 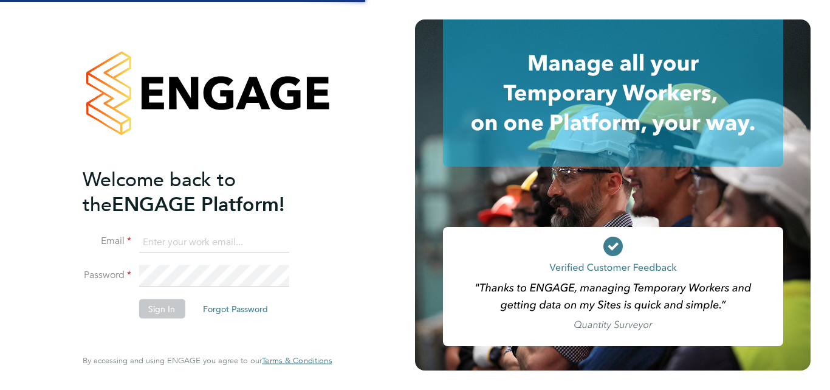 I want to click on button: Forgot Password, so click(x=235, y=309).